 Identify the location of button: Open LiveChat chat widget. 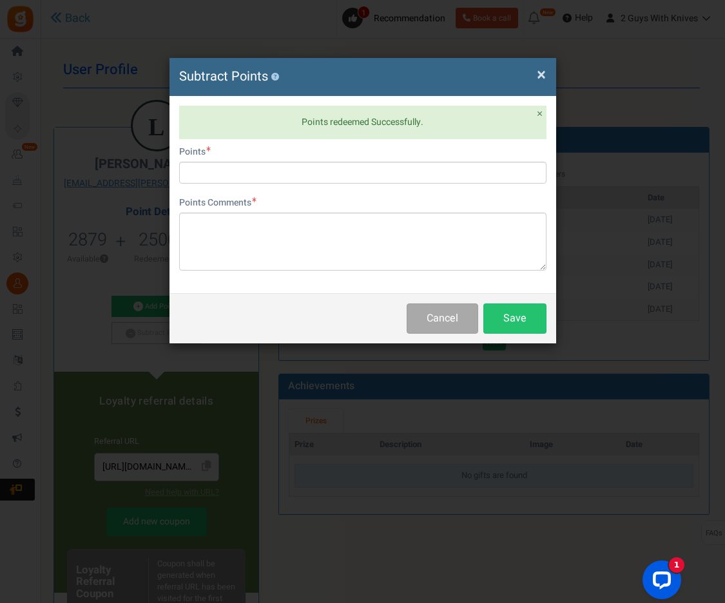
(30, 24).